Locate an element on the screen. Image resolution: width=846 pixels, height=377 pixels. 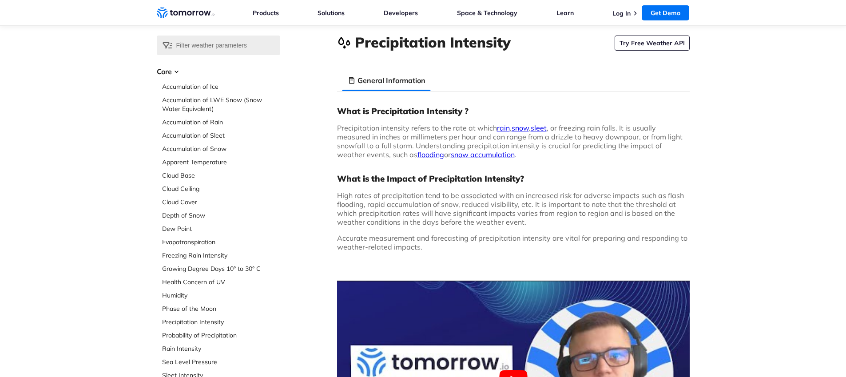
a: Cloud Base is located at coordinates (221, 175).